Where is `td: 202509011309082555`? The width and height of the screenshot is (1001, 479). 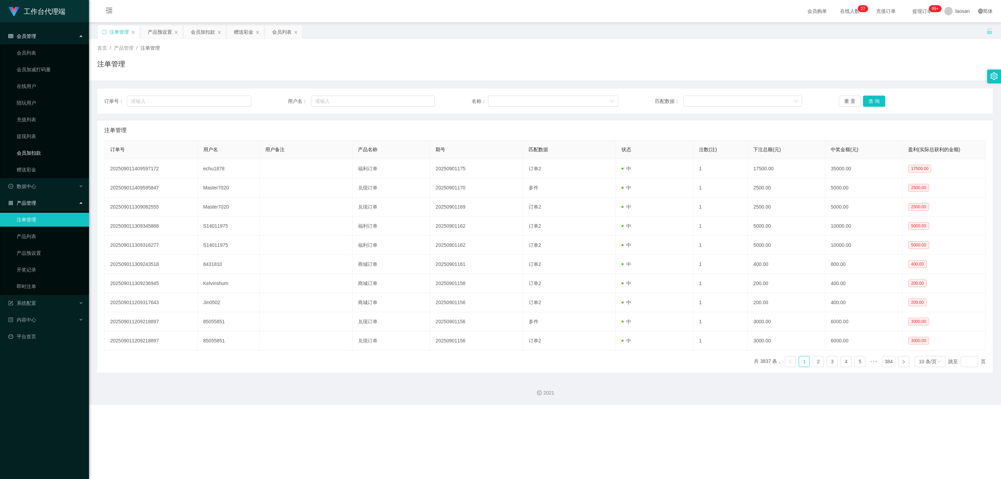
td: 202509011309082555 is located at coordinates (151, 207).